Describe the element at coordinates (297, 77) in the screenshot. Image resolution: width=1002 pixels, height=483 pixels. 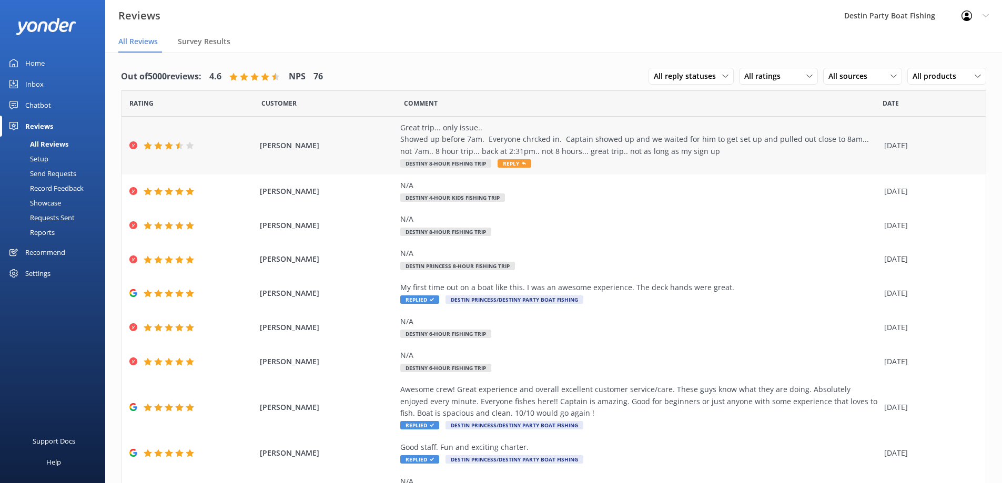
I see `h4: NPS` at that location.